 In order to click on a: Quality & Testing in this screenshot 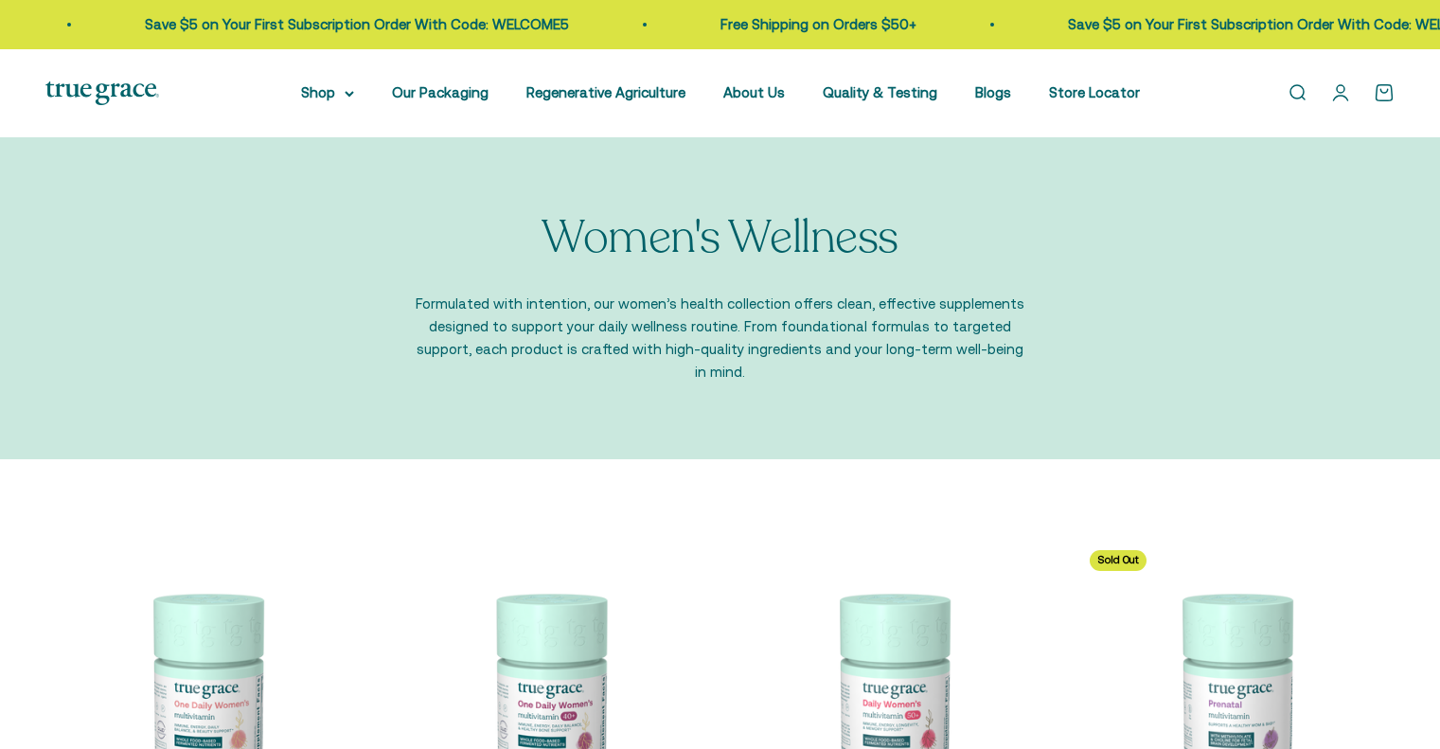, I will do `click(879, 92)`.